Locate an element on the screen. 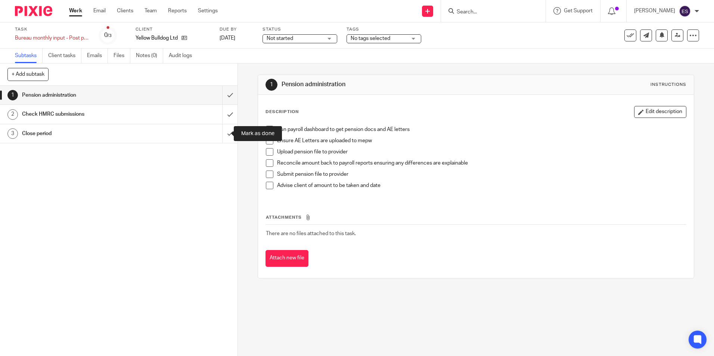 The image size is (714, 356). div: 2 is located at coordinates (13, 115).